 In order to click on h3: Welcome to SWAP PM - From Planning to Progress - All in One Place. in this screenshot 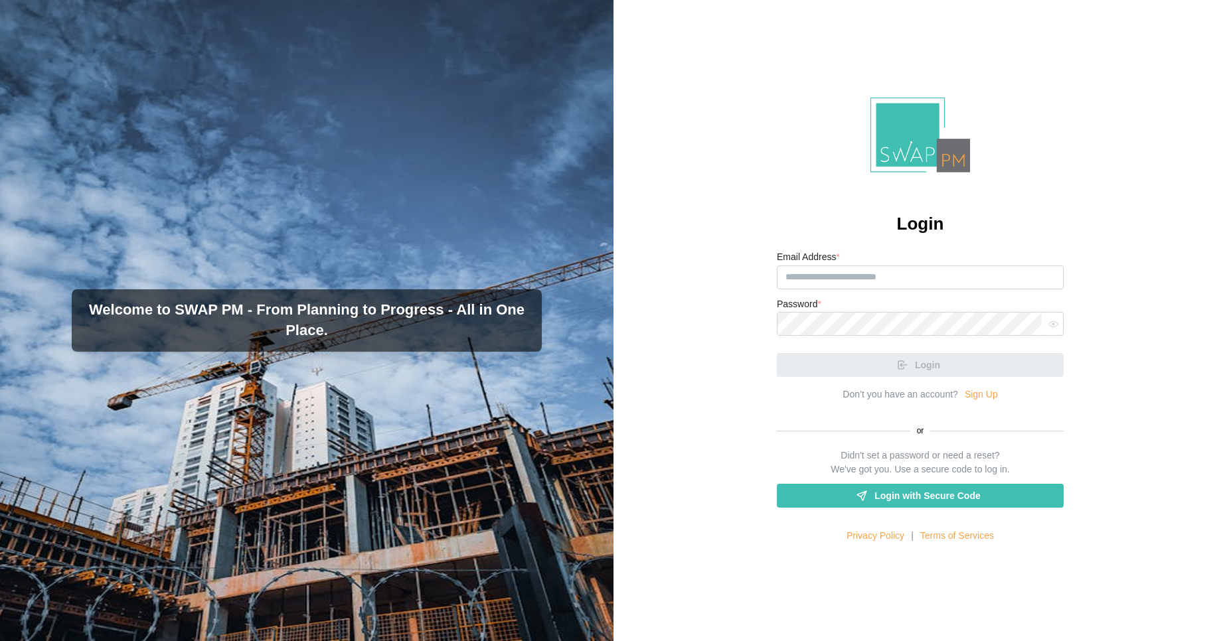, I will do `click(306, 321)`.